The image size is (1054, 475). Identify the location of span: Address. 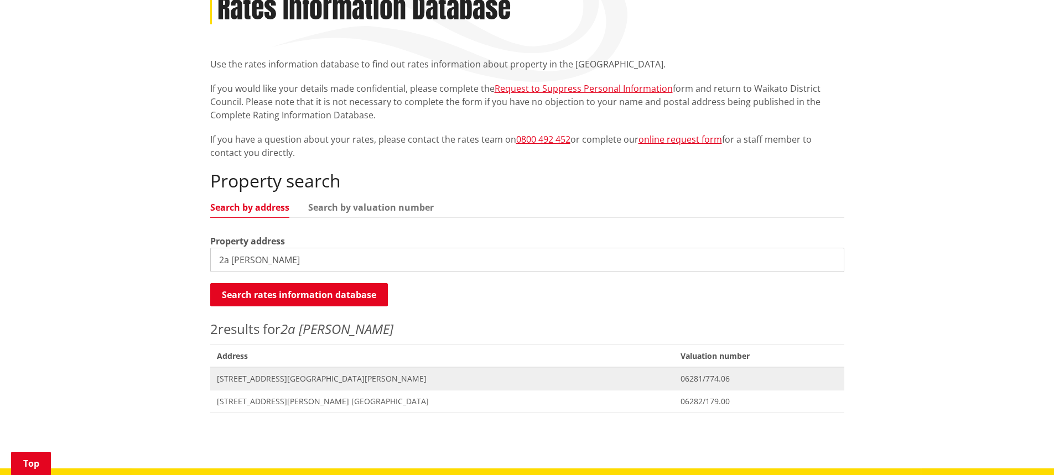
(442, 356).